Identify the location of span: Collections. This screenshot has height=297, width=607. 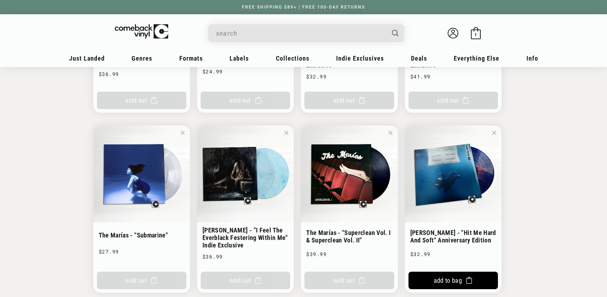
(293, 58).